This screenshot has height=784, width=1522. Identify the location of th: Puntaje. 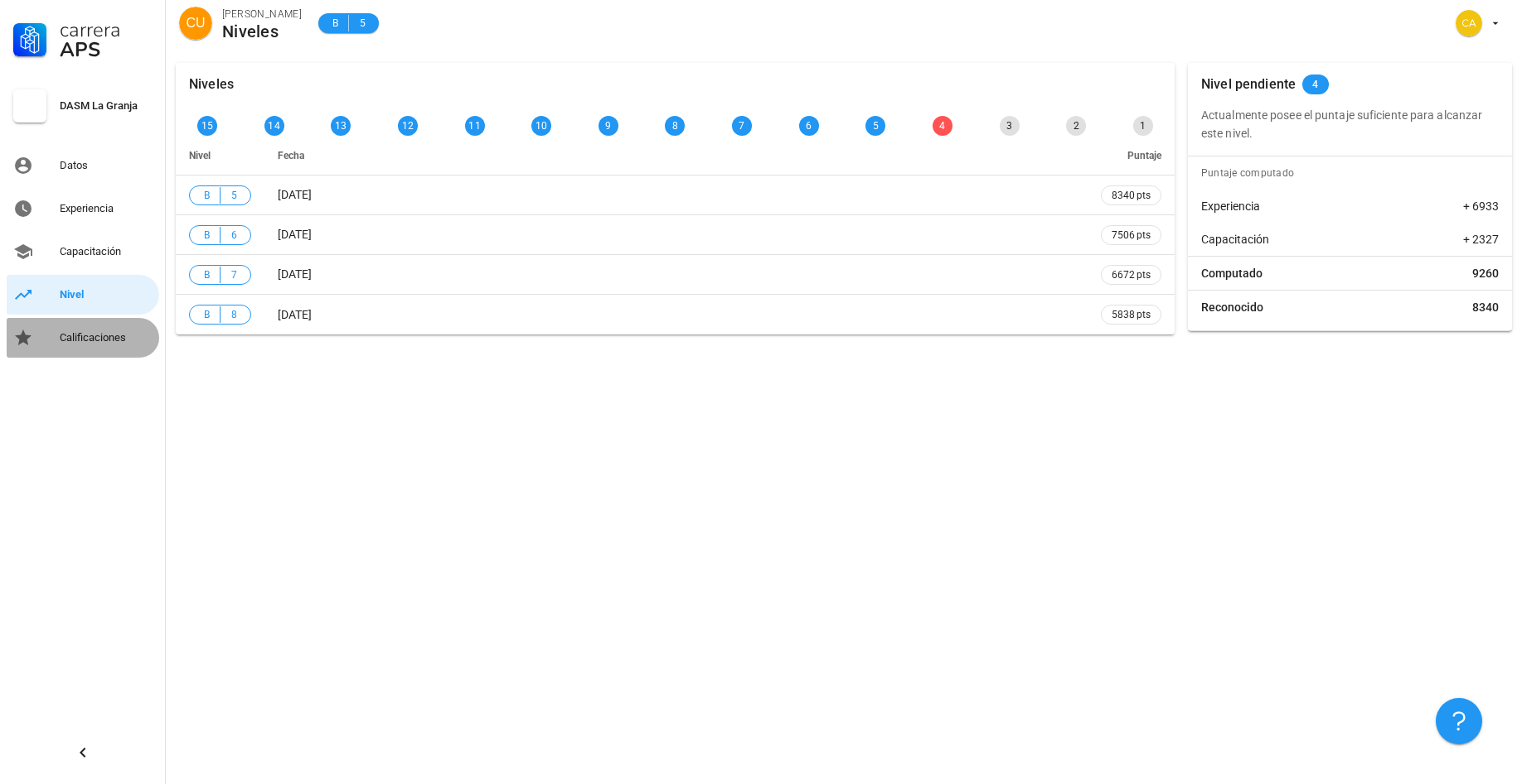
(1131, 156).